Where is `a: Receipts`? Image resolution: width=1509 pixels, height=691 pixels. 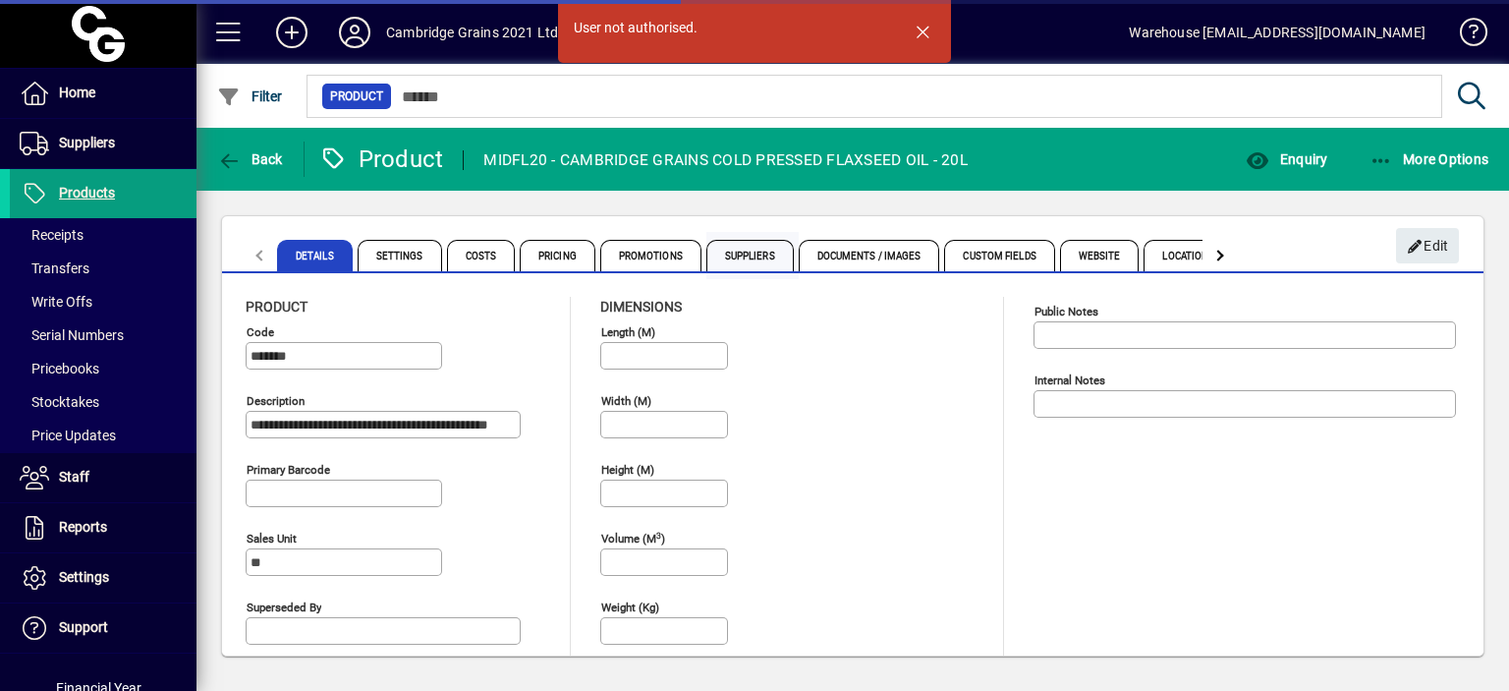 a: Receipts is located at coordinates (103, 235).